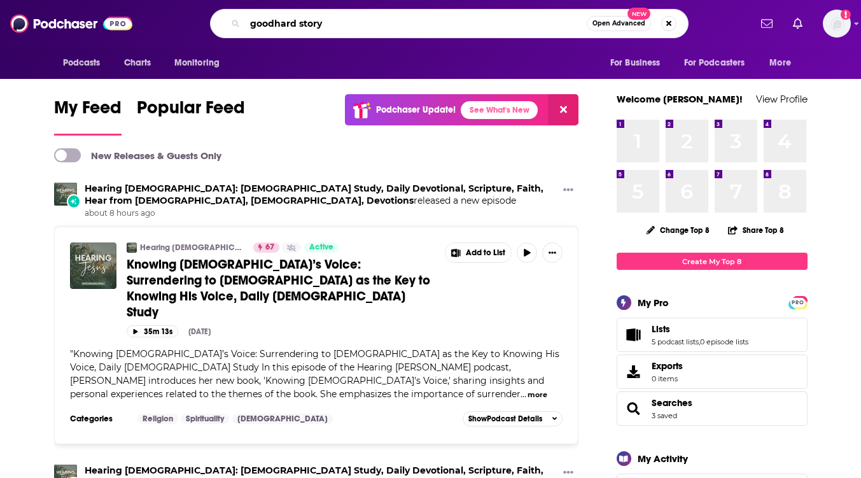 Image resolution: width=861 pixels, height=478 pixels. I want to click on a: New Releases & Guests Only, so click(137, 155).